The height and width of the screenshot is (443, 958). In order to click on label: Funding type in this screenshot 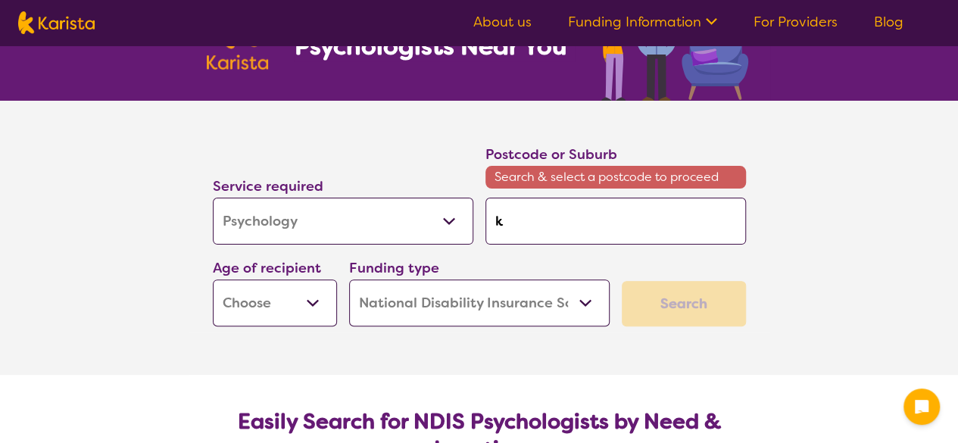, I will do `click(394, 268)`.